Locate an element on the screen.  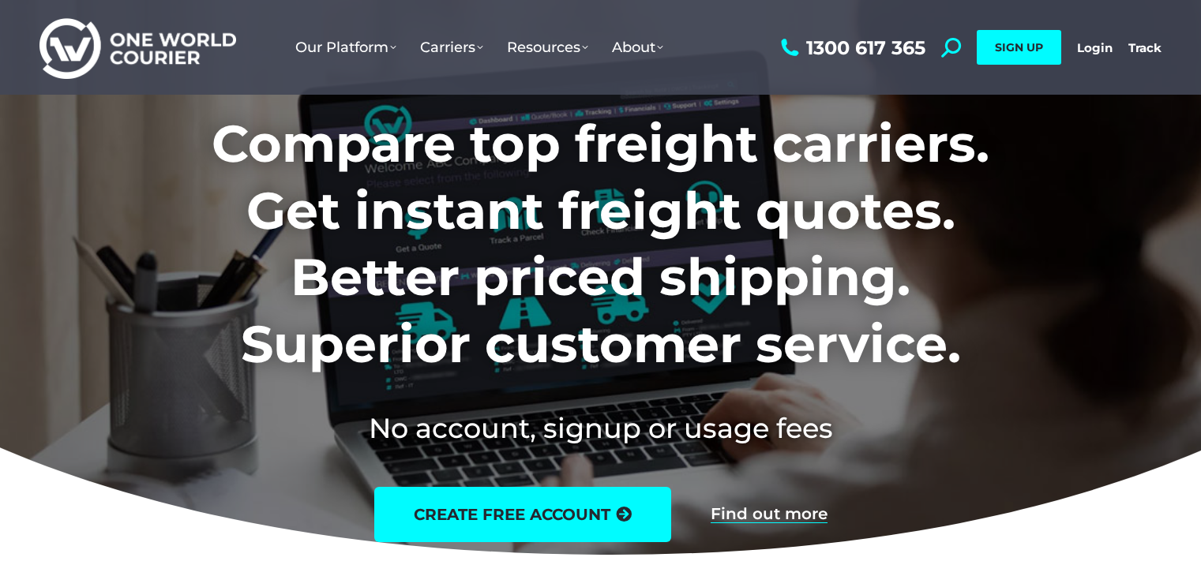
a: Find out more is located at coordinates (769, 515).